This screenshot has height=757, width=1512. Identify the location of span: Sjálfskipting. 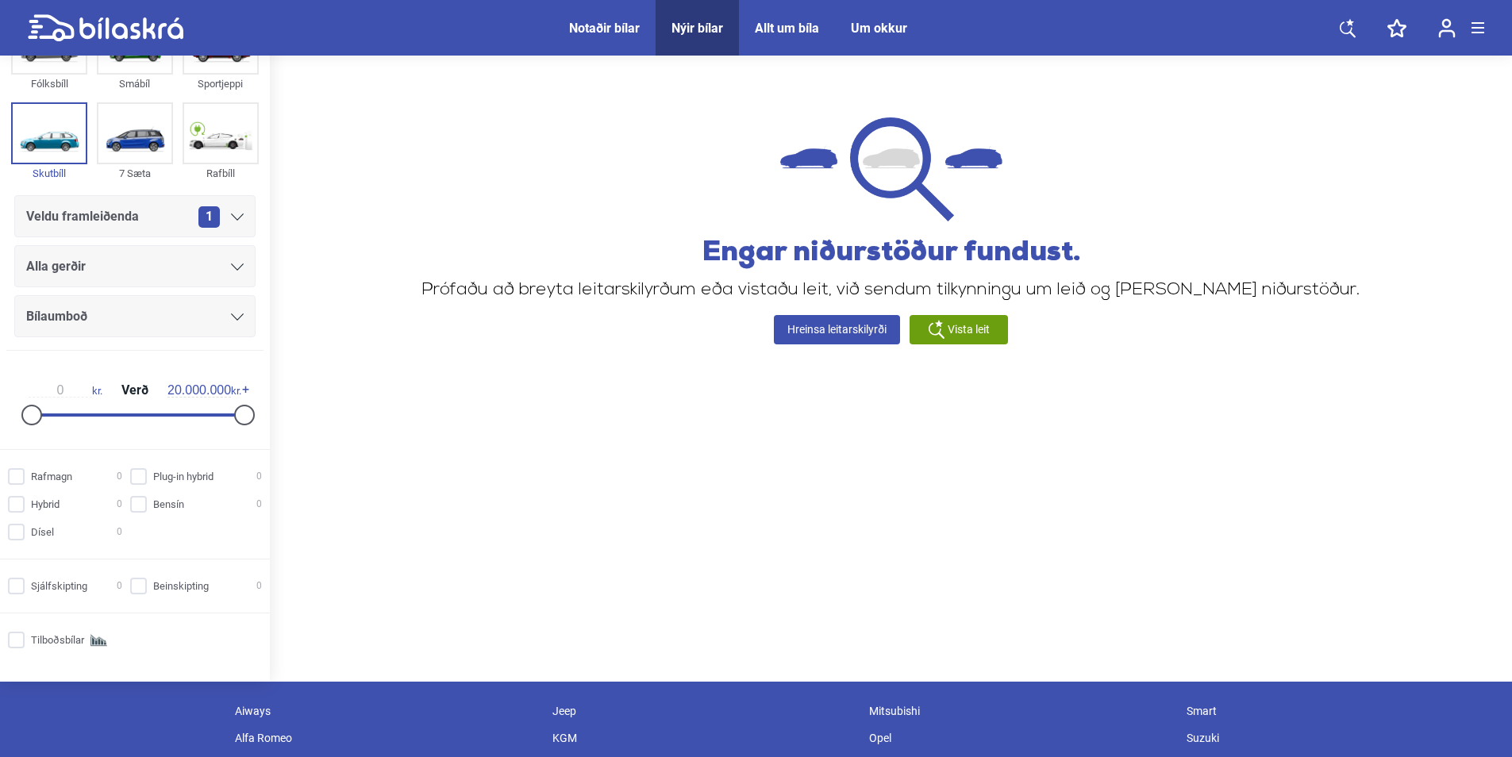
(59, 586).